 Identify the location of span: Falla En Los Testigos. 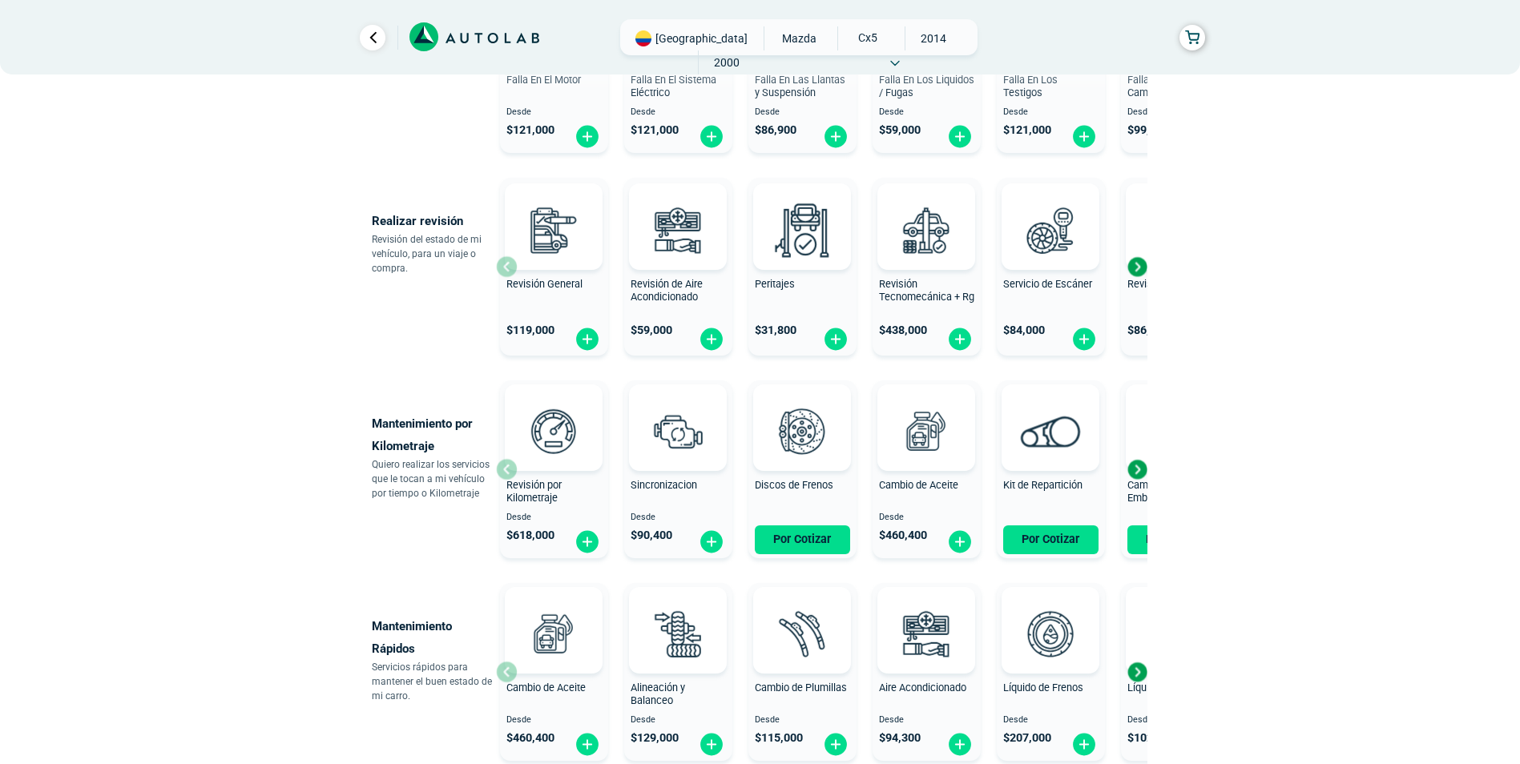
(1030, 87).